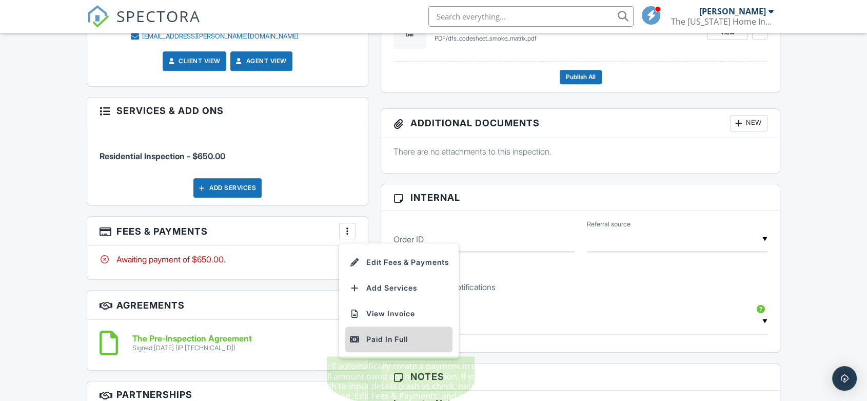 The image size is (867, 401). Describe the element at coordinates (580, 151) in the screenshot. I see `p: There are no attachments to this inspection.` at that location.